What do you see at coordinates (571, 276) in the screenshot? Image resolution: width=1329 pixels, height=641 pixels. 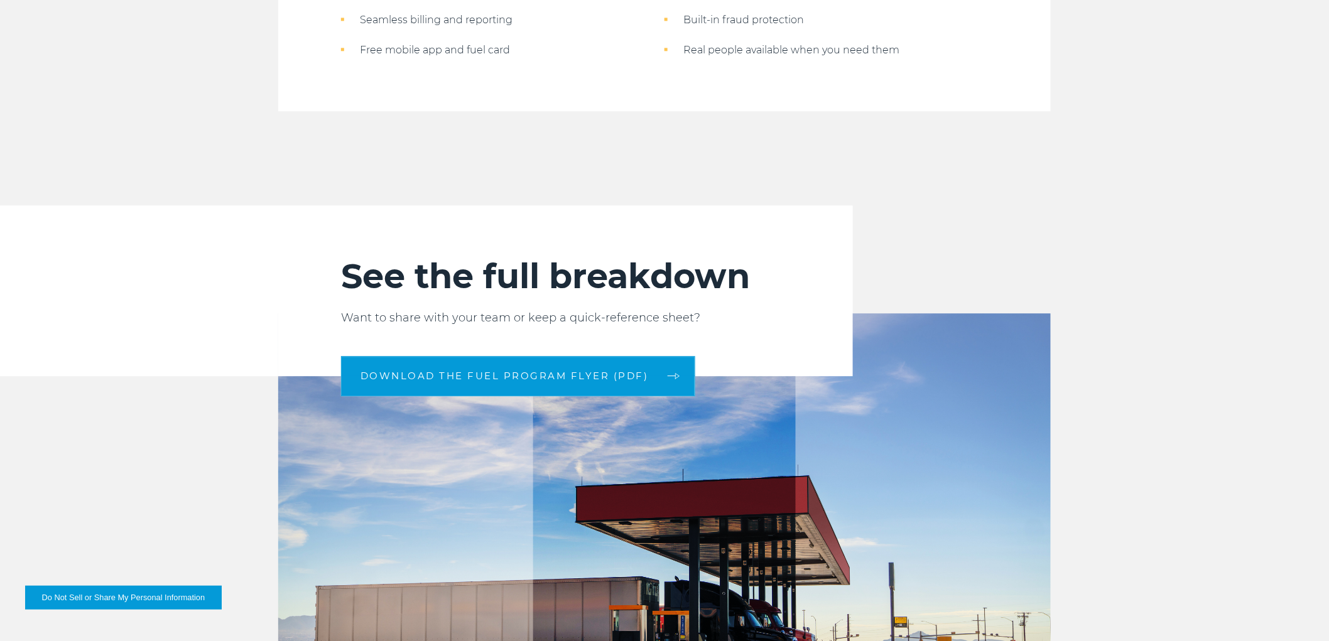 I see `h2: See the full breakdown` at bounding box center [571, 276].